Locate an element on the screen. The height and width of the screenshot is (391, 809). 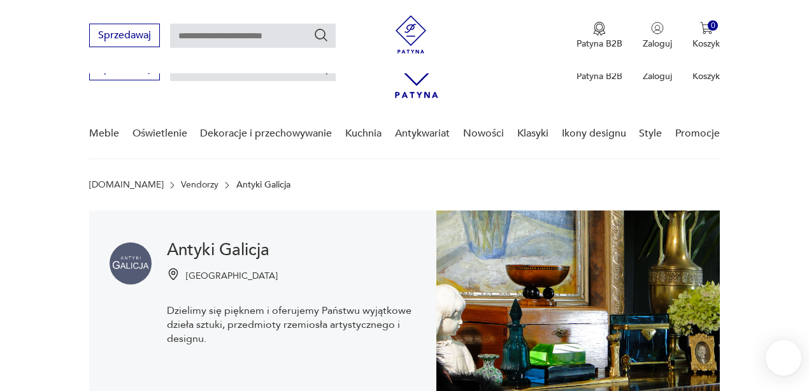
img: Antyki Galicja is located at coordinates (131, 263).